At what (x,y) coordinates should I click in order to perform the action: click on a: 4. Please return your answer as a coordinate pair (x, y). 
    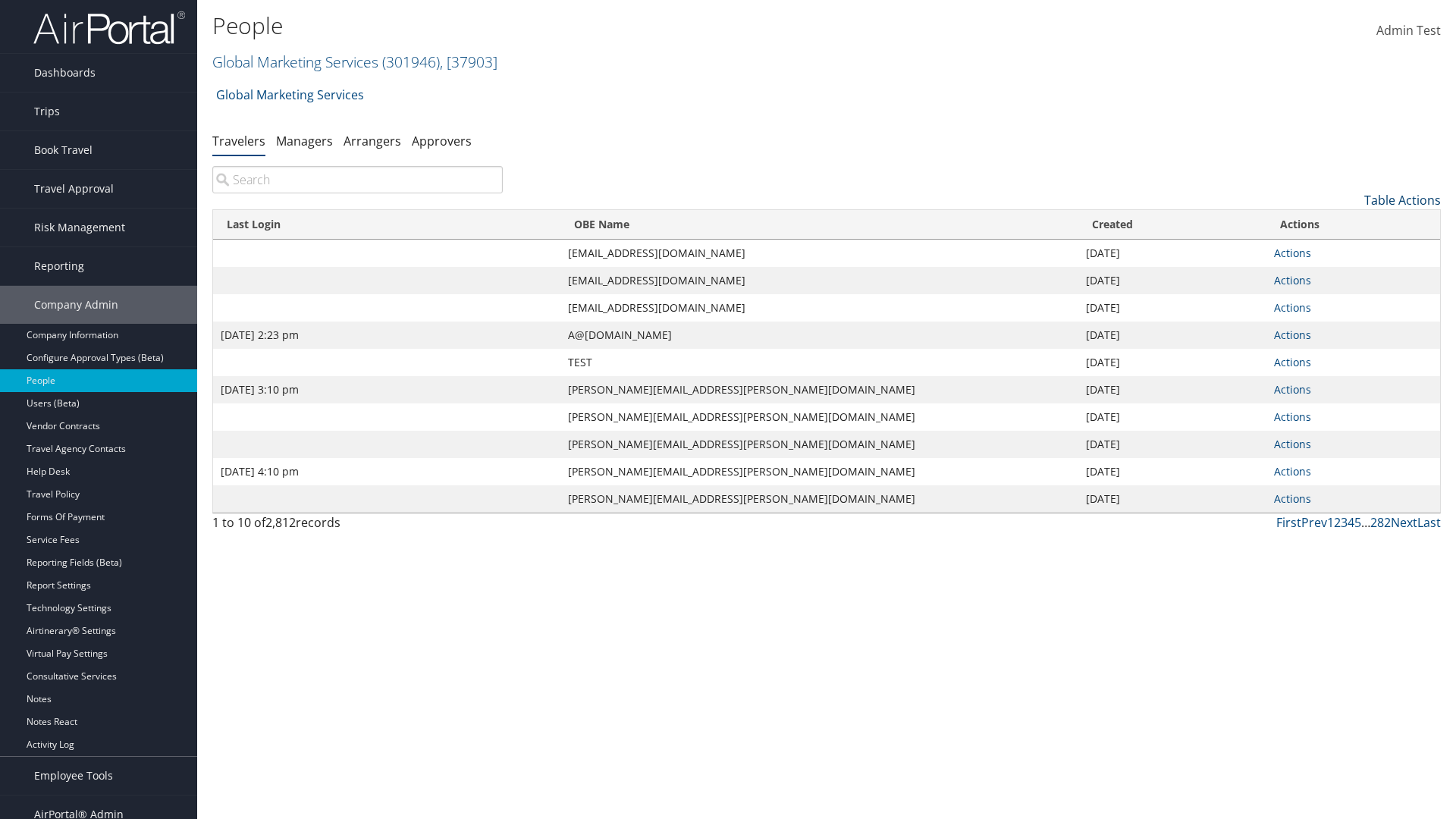
    Looking at the image, I should click on (1351, 522).